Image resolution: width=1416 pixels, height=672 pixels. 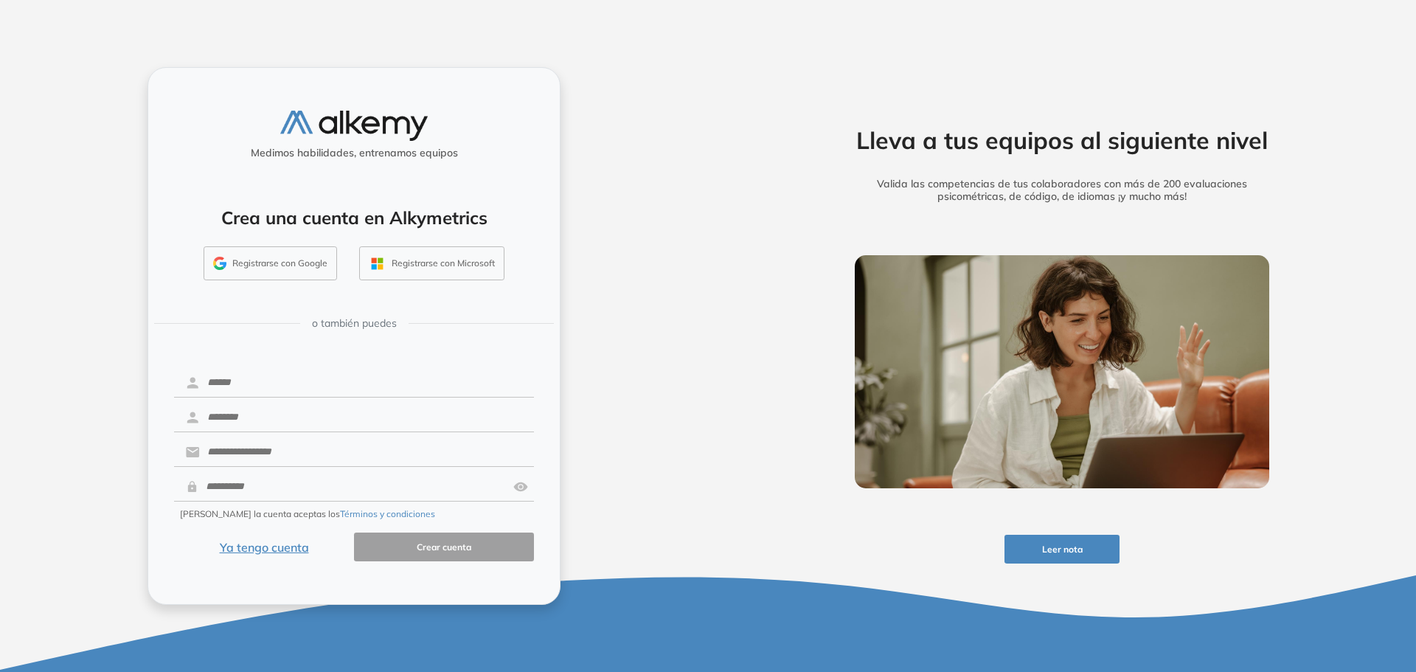 What do you see at coordinates (387, 514) in the screenshot?
I see `button: Términos y condiciones` at bounding box center [387, 514].